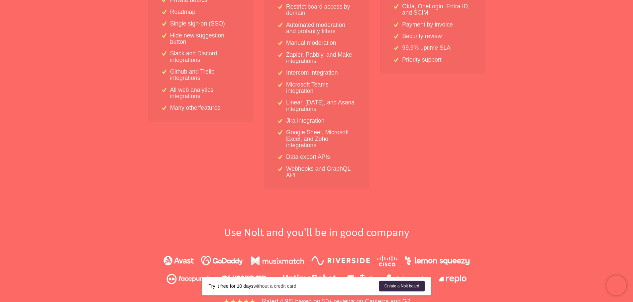 The image size is (633, 302). I want to click on img: adaptavist.4060977e04.png, so click(406, 279).